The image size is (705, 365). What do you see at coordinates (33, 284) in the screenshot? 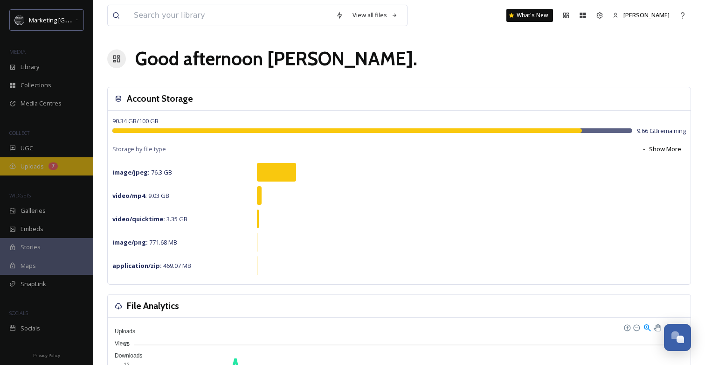
I see `span: SnapLink` at bounding box center [33, 284].